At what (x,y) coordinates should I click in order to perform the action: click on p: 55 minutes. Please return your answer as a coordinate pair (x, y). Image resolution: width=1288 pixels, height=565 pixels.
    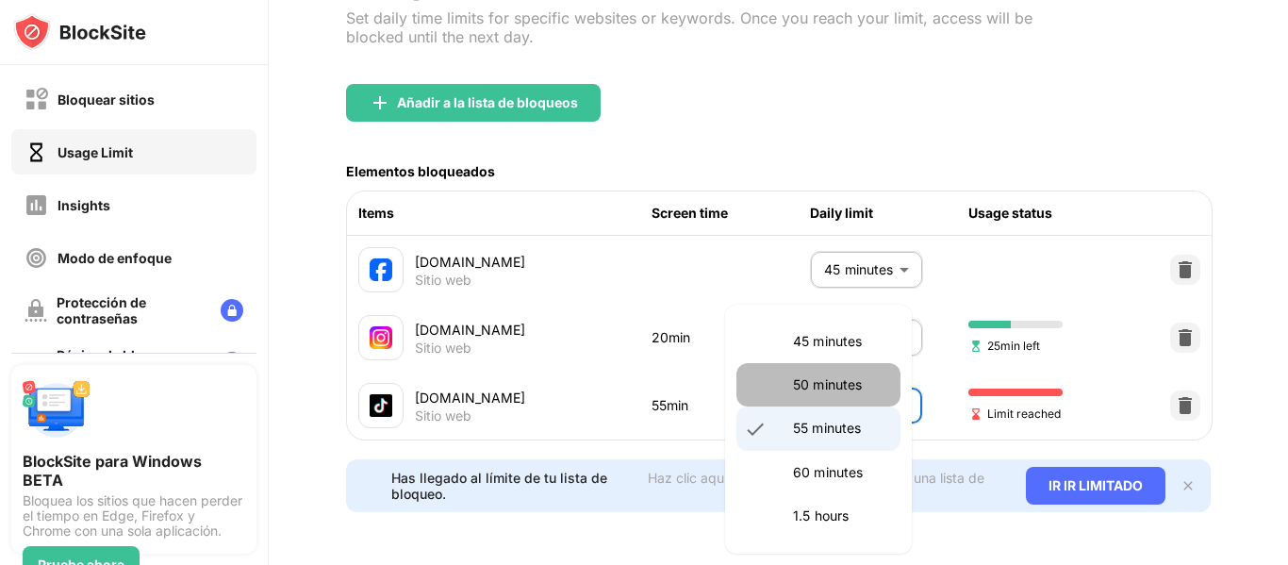
    Looking at the image, I should click on (841, 428).